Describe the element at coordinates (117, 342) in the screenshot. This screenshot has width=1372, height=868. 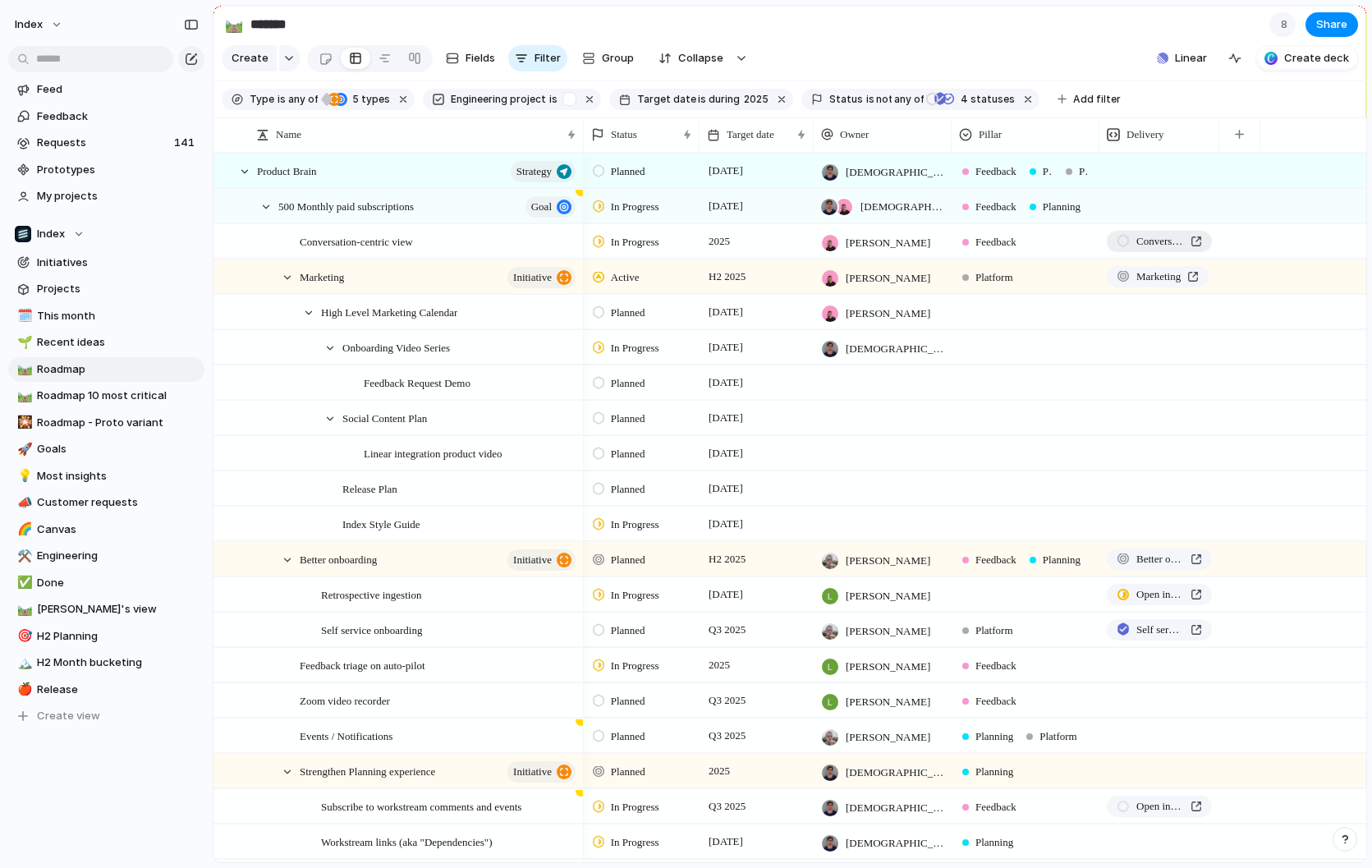
I see `span: Recent ideas` at that location.